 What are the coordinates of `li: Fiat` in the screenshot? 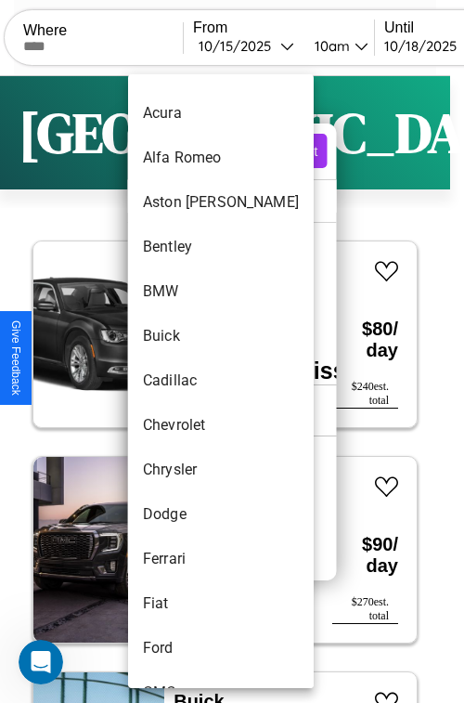 It's located at (221, 603).